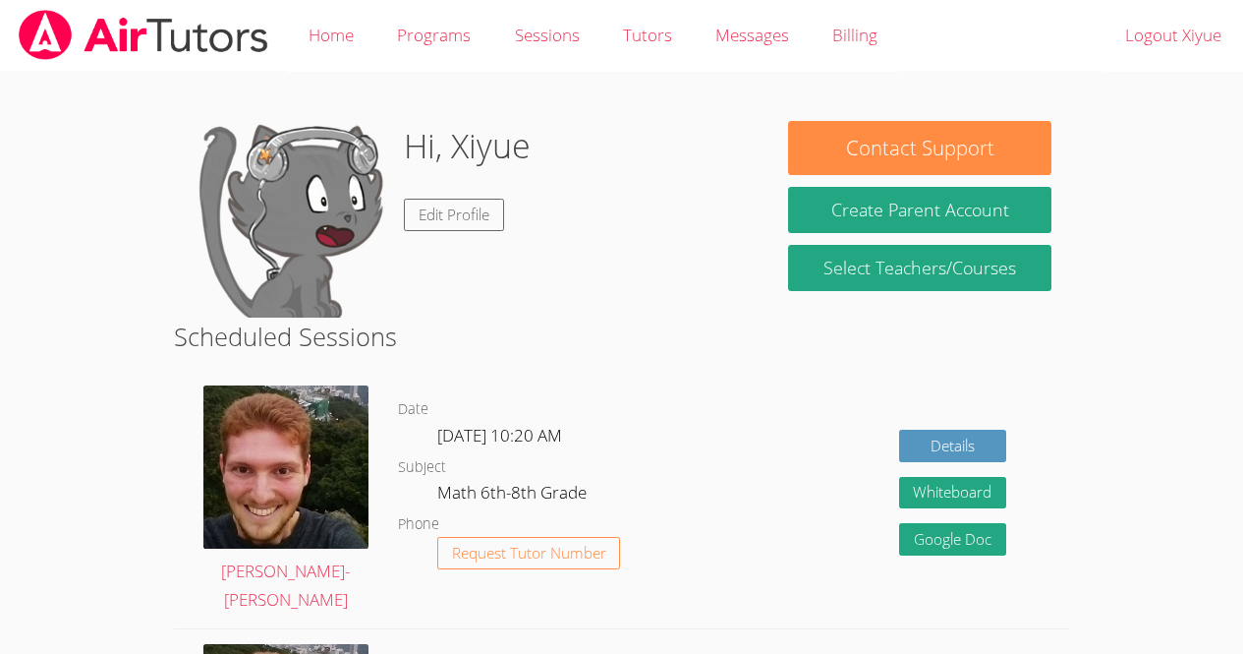  What do you see at coordinates (143, 34) in the screenshot?
I see `img: airtutors_banner-c4298cdbf04f3fff15de1276eac7730deb9818008684d7c2e4769d2f7ddbe033.png` at bounding box center [143, 34].